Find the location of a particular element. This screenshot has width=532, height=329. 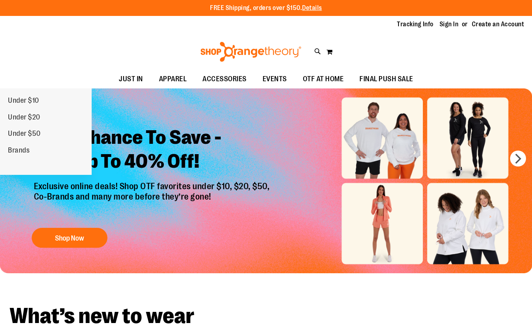

span: Under $50 is located at coordinates (24, 134).